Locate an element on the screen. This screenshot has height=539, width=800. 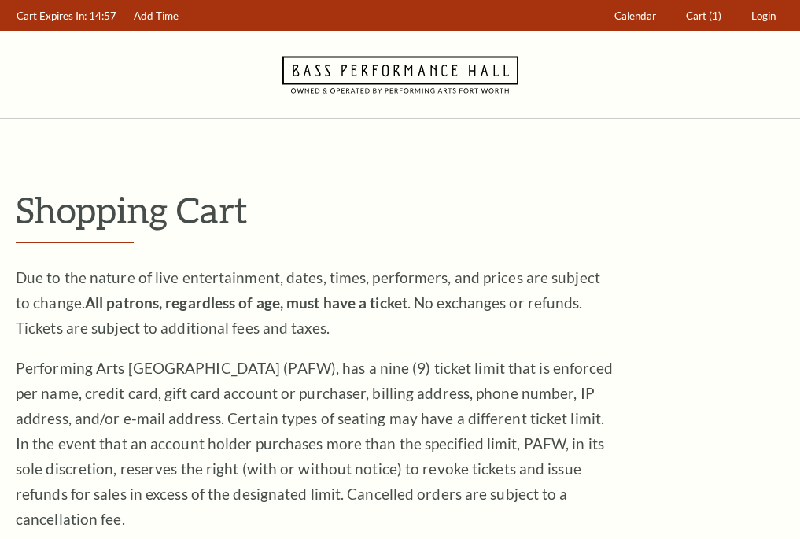
span: Due to the nature of live entertainment, dates, times, performers, and prices are subject to chan... is located at coordinates (307, 302).